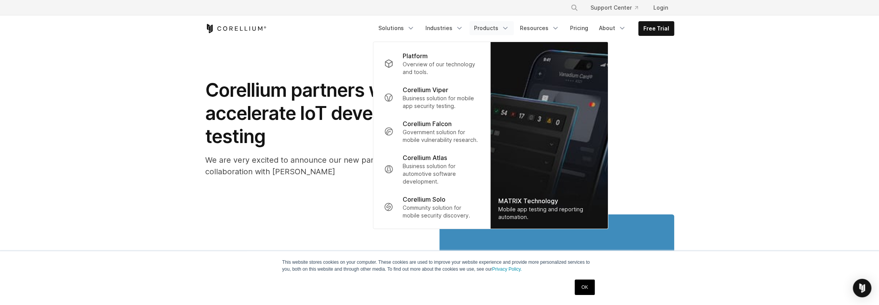  Describe the element at coordinates (431, 64) in the screenshot. I see `a: Platform Overview of our technology and tools.` at that location.